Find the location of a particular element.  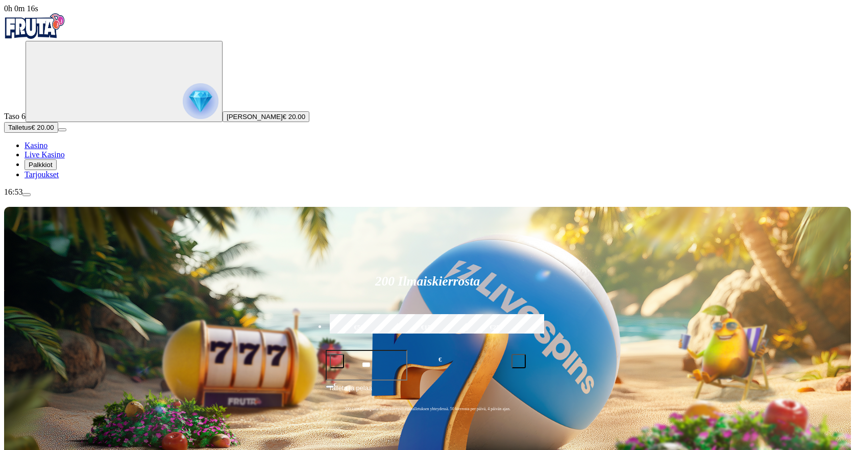

a: Fruta is located at coordinates (35, 36).